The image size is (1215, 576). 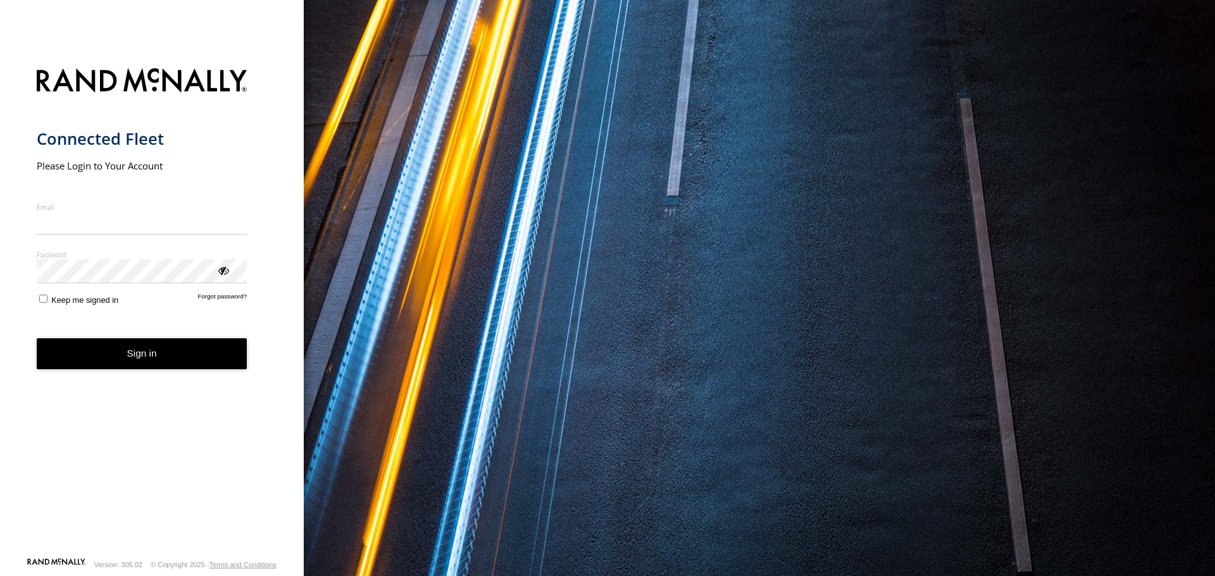 I want to click on label: Email, so click(x=142, y=207).